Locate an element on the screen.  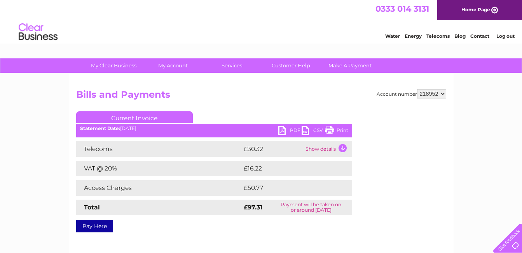
td: Access Charges is located at coordinates (159, 188).